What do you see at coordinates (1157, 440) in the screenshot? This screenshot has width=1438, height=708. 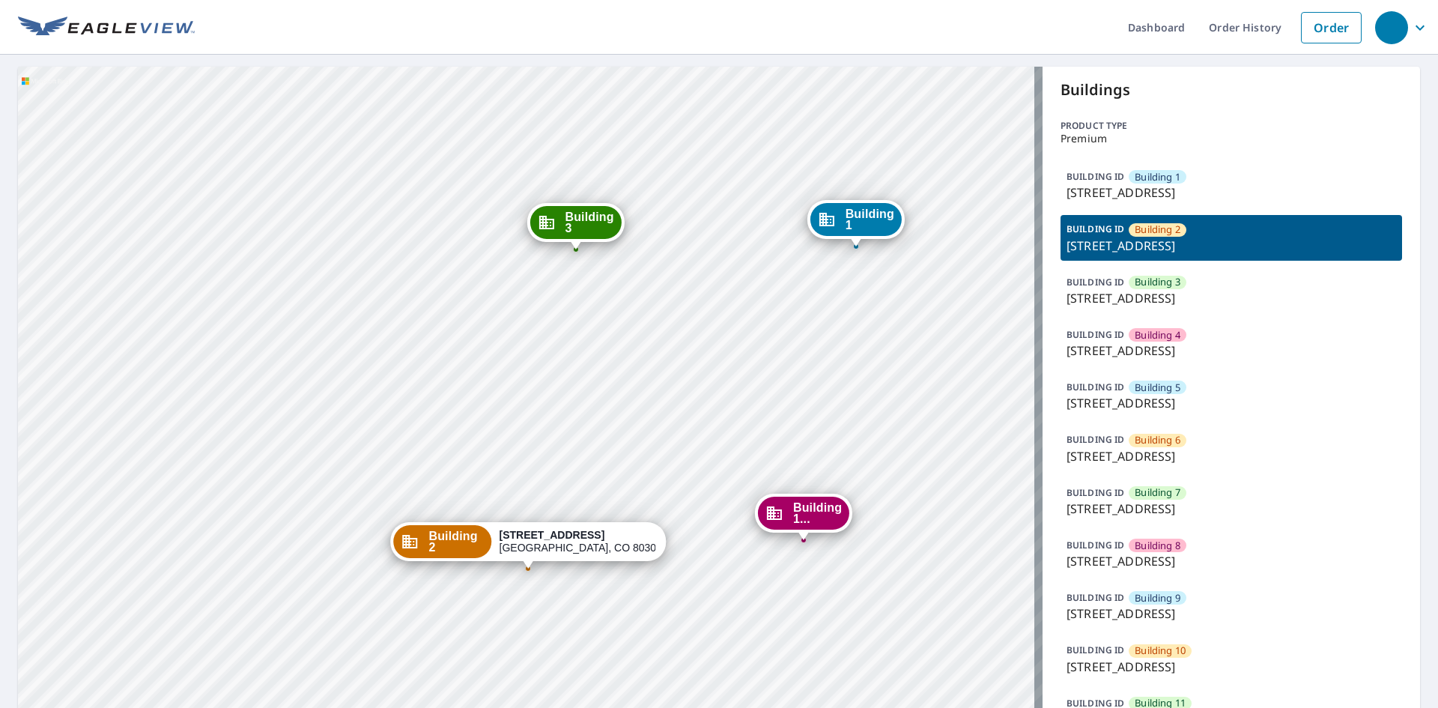 I see `span: Building 6` at bounding box center [1157, 440].